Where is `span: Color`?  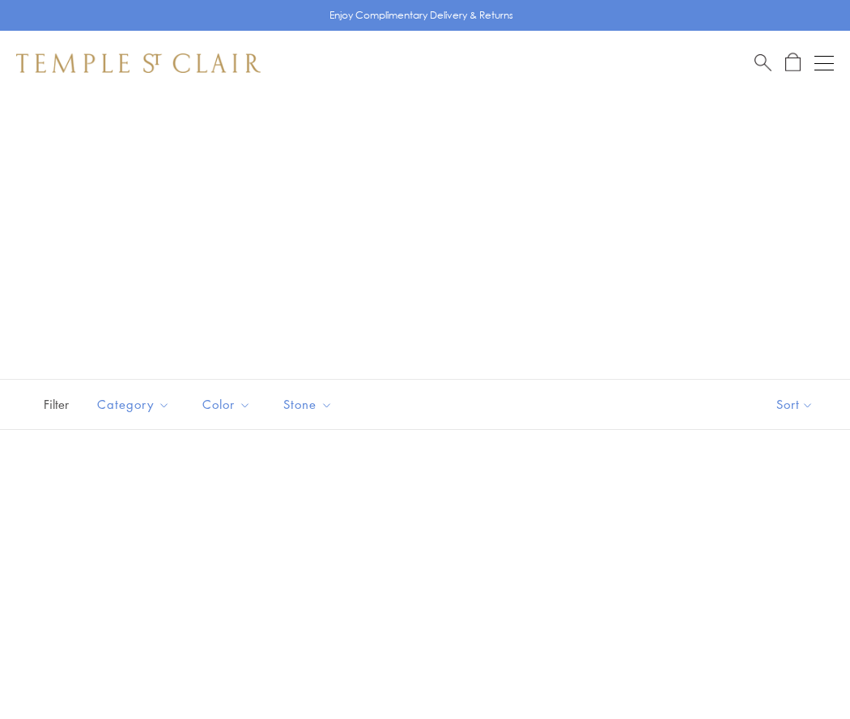
span: Color is located at coordinates (228, 404).